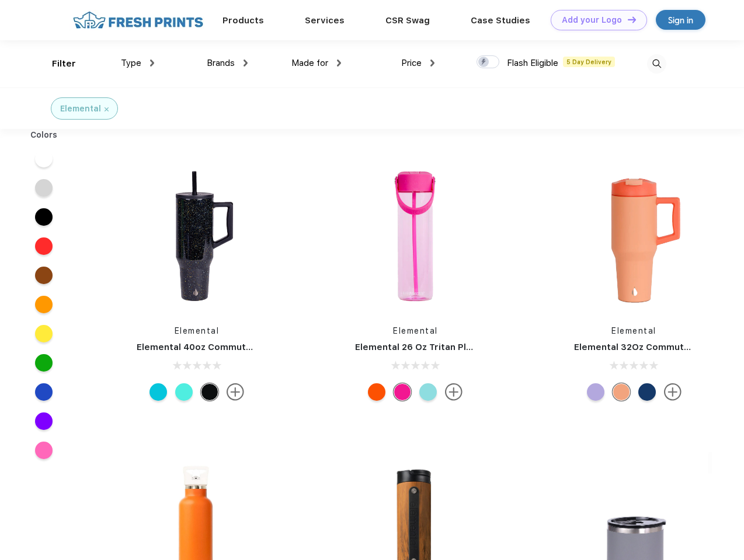  Describe the element at coordinates (158, 392) in the screenshot. I see `div: Blue lagoon` at that location.